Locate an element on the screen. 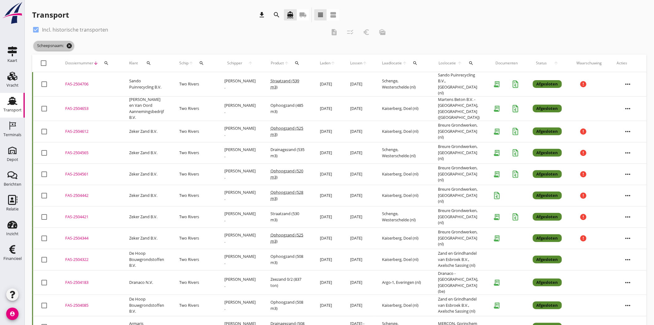 This screenshot has height=325, width=654. td: Drainagezand (535 m3) is located at coordinates (288, 152).